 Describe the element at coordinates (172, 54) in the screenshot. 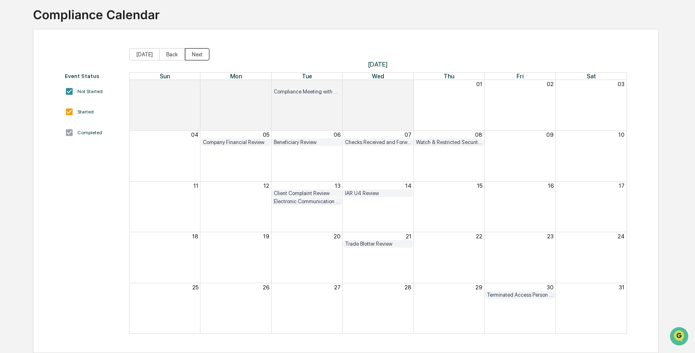

I see `button: Back` at that location.